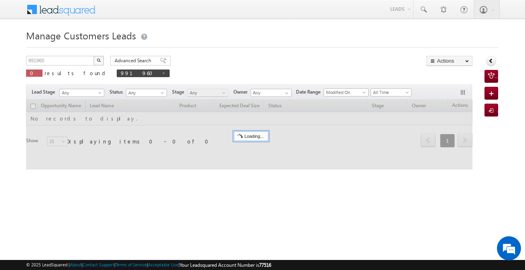 This screenshot has height=270, width=525. I want to click on a: About, so click(75, 264).